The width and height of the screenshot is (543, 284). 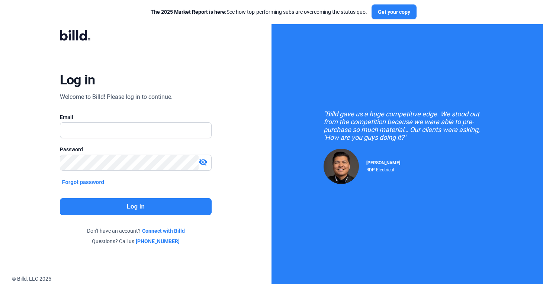 I want to click on a: Connect with Billd, so click(x=163, y=231).